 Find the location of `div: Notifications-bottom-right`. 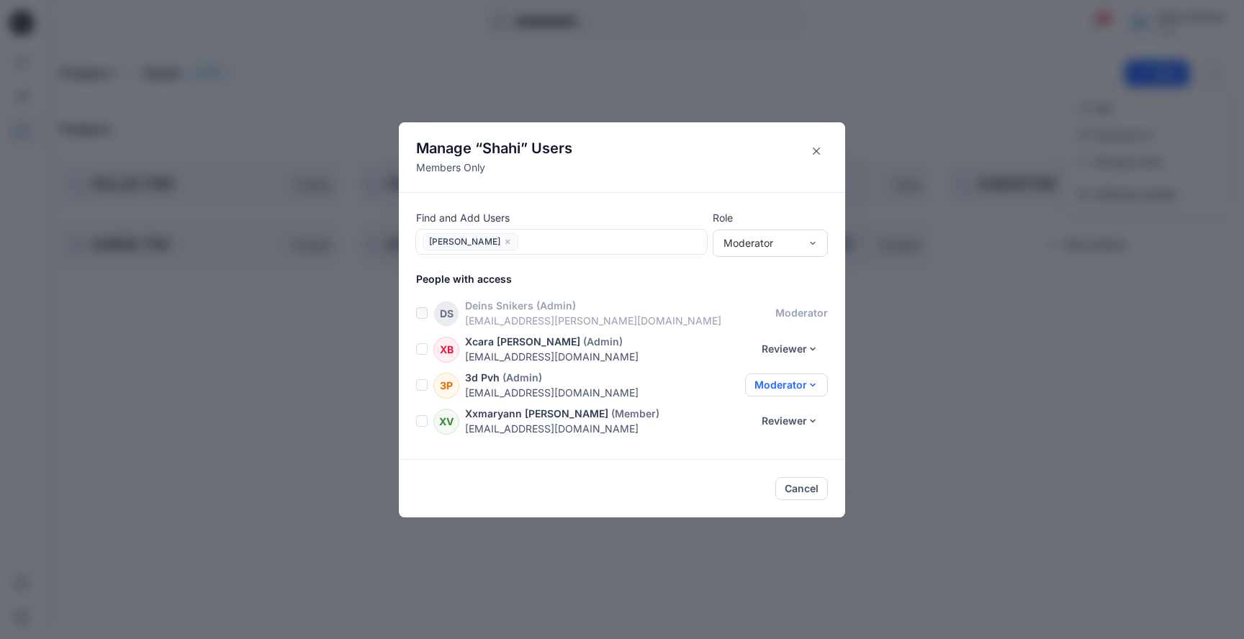

div: Notifications-bottom-right is located at coordinates (1130, 613).